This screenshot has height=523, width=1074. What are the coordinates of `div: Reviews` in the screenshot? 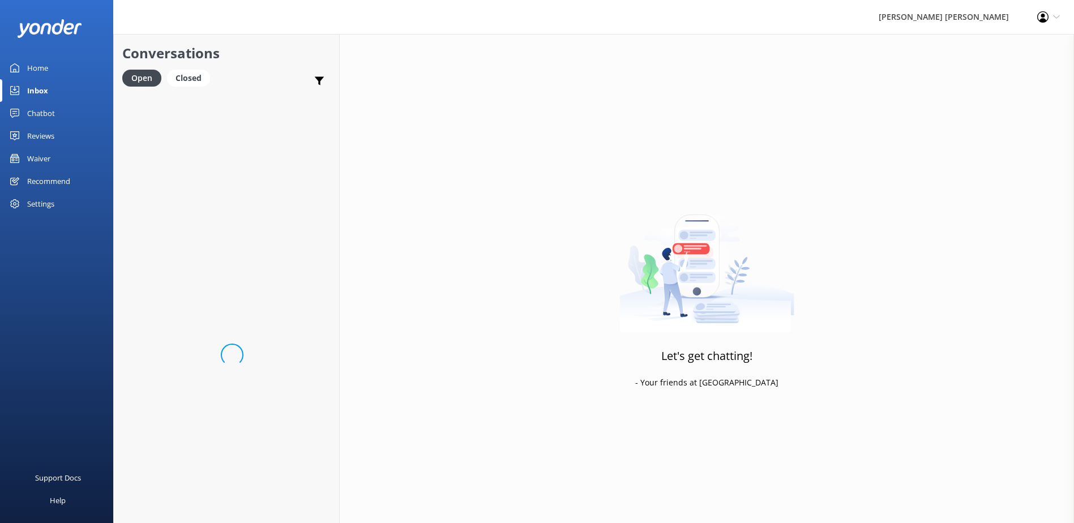 It's located at (41, 136).